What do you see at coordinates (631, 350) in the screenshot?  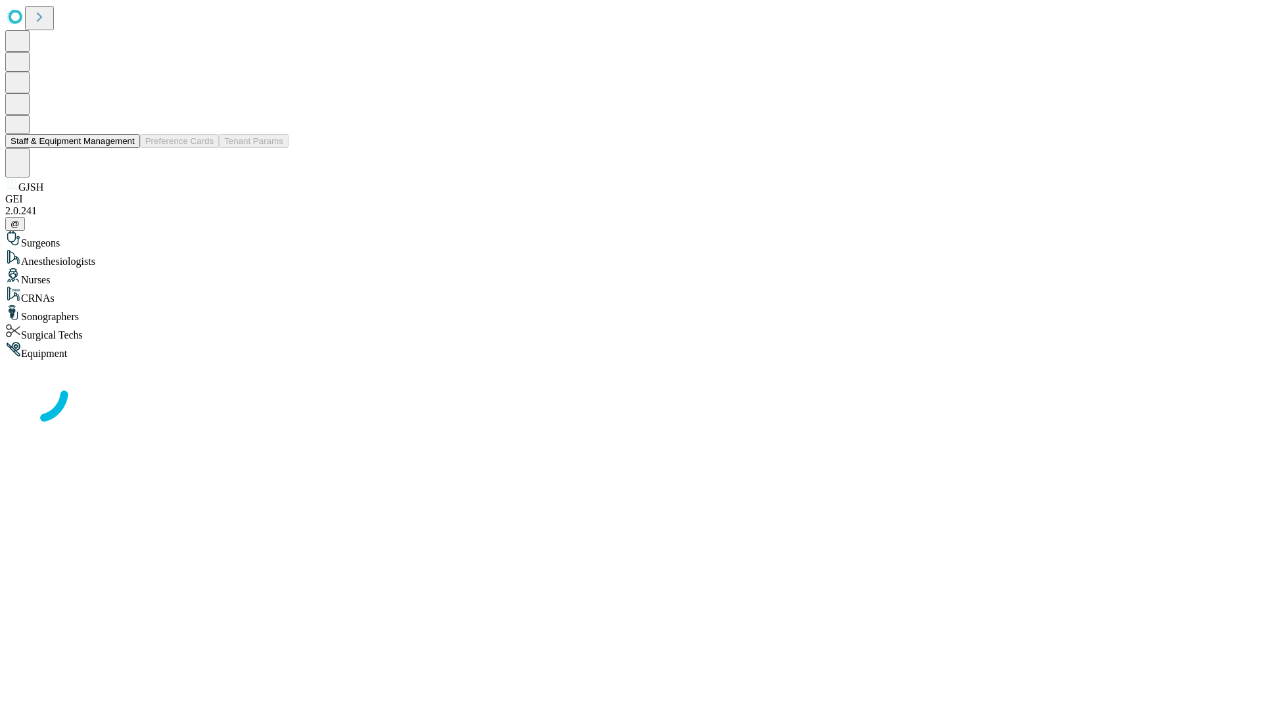 I see `div: Equipment` at bounding box center [631, 350].